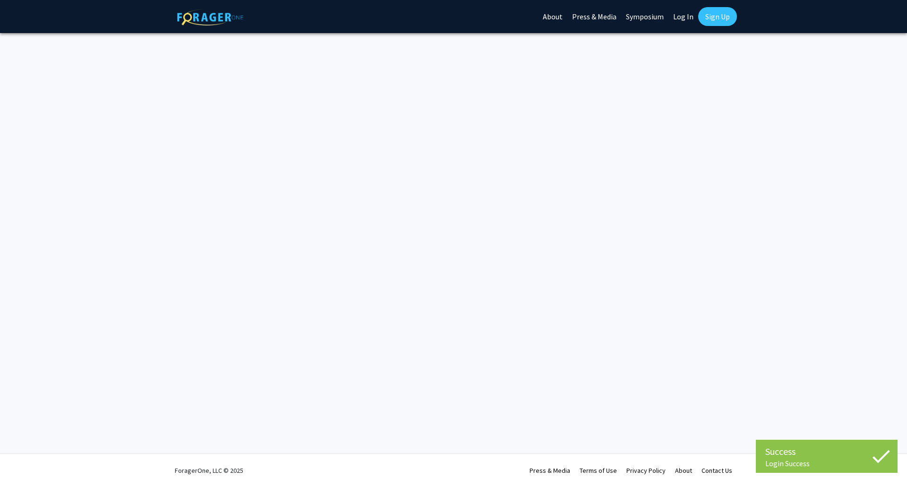  I want to click on a: Contact Us, so click(717, 471).